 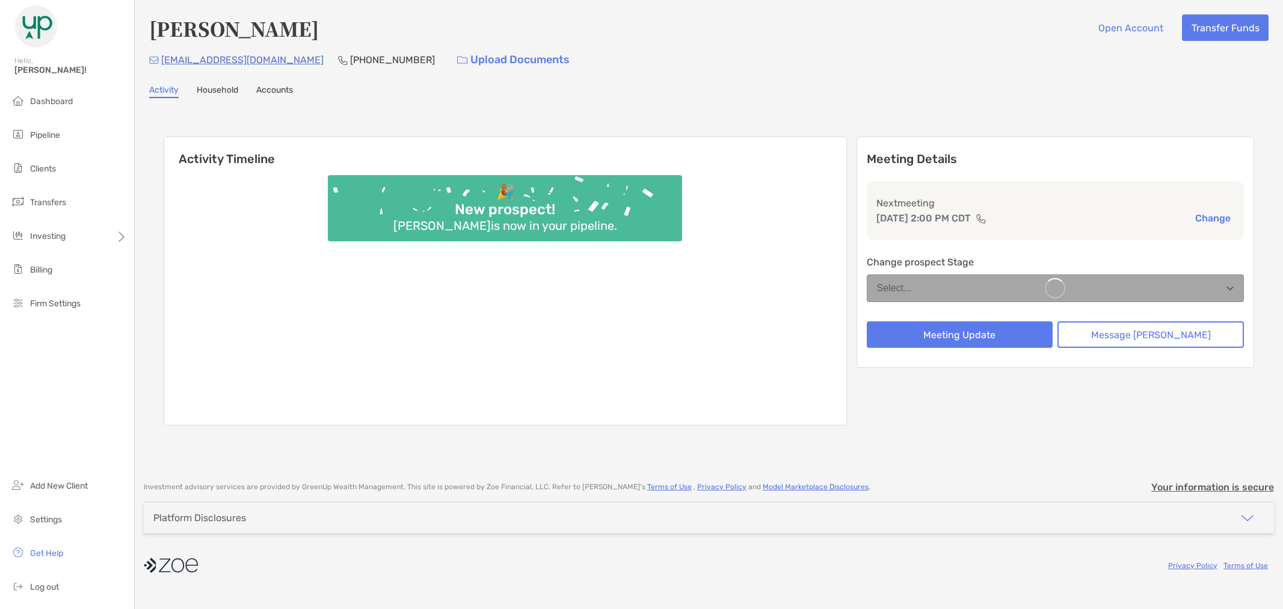 What do you see at coordinates (505, 152) in the screenshot?
I see `h6: Activity Timeline` at bounding box center [505, 152].